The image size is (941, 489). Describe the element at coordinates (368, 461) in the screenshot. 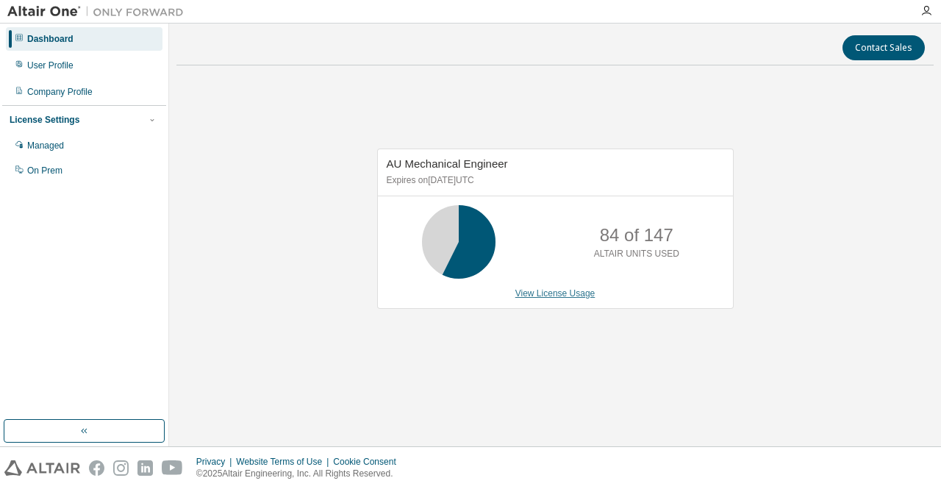

I see `div: Cookie Consent` at that location.